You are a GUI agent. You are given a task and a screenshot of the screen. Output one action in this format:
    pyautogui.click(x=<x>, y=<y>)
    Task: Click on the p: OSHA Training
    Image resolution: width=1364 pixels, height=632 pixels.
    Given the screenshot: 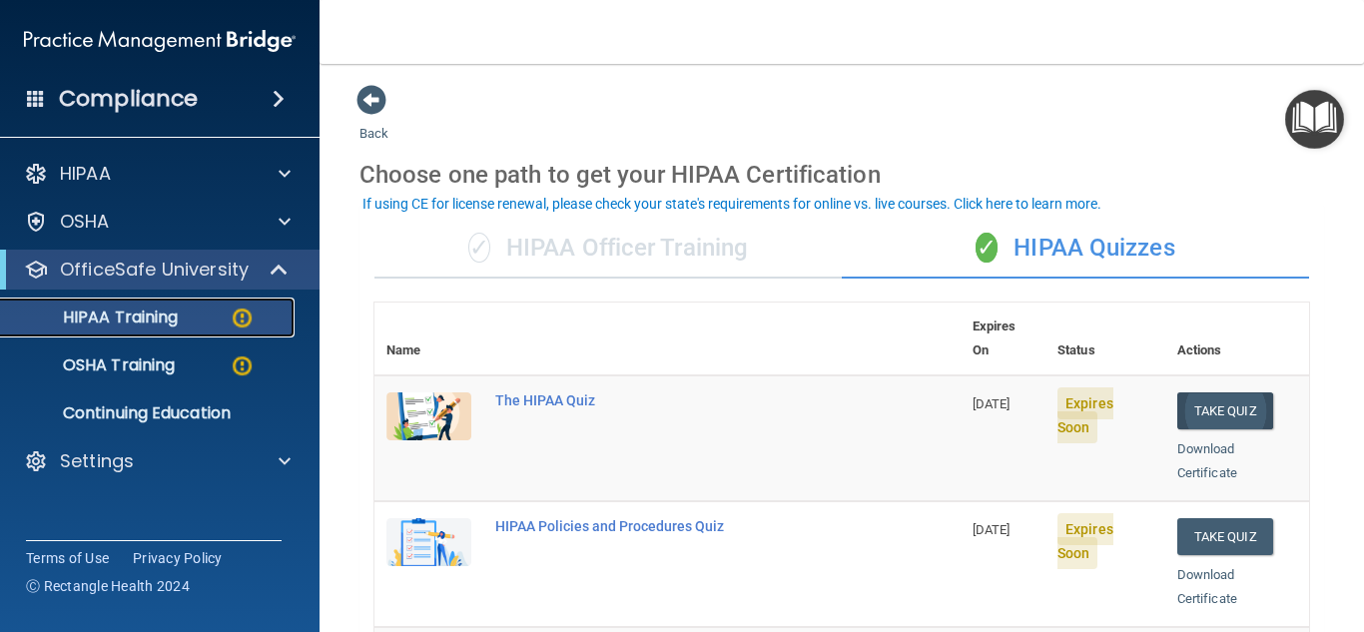 What is the action you would take?
    pyautogui.click(x=94, y=365)
    